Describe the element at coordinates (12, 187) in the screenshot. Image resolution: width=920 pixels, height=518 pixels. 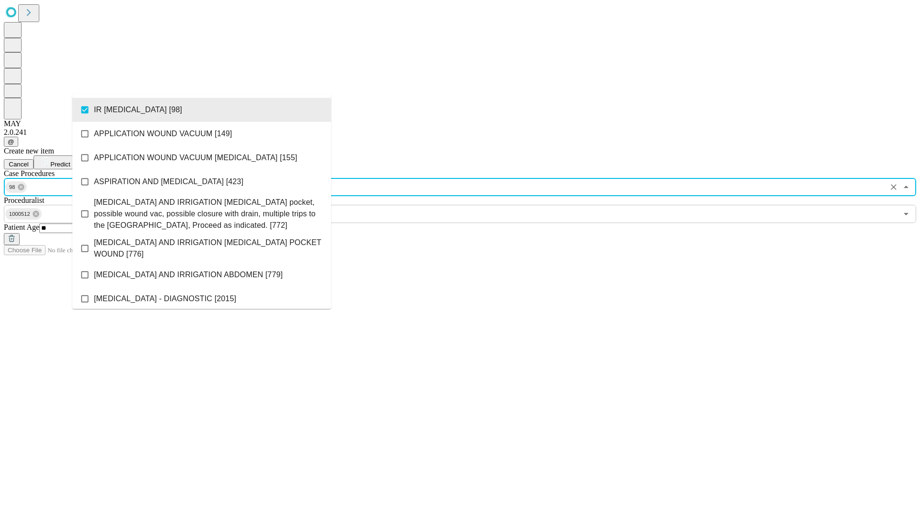
I see `span: 98` at that location.